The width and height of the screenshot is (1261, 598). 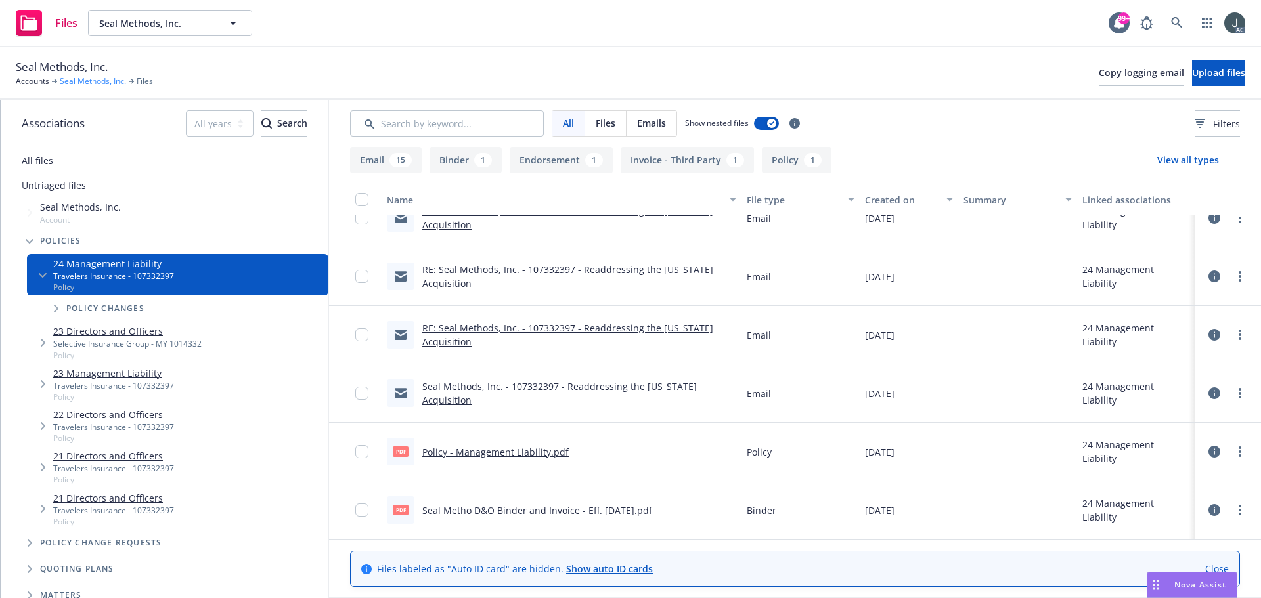 What do you see at coordinates (284, 123) in the screenshot?
I see `div: Search` at bounding box center [284, 123].